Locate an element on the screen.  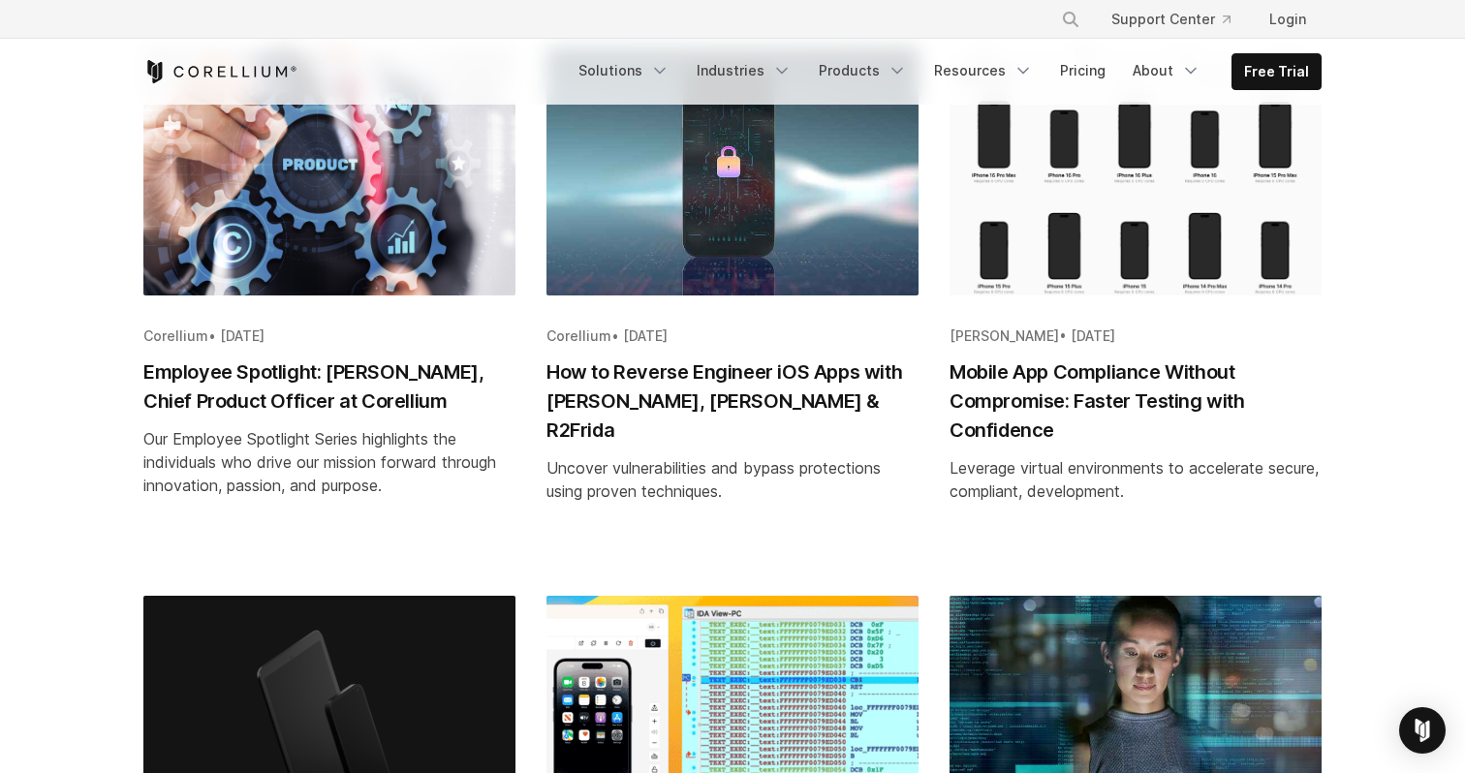
a: About is located at coordinates (1167, 71).